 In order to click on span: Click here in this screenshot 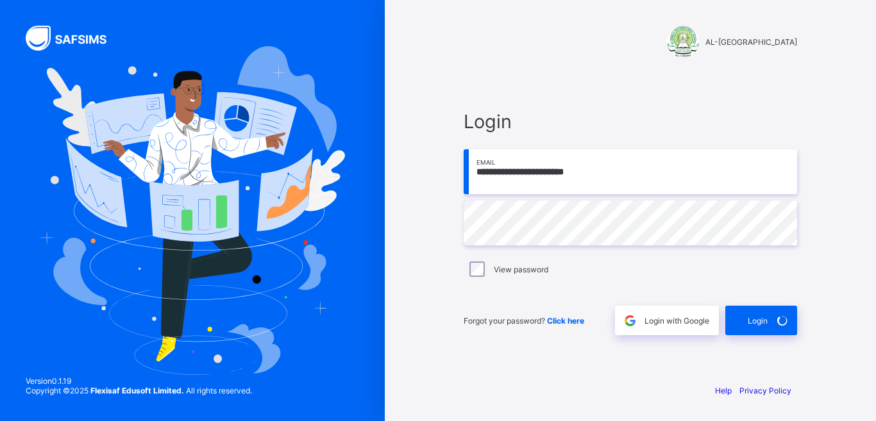, I will do `click(566, 321)`.